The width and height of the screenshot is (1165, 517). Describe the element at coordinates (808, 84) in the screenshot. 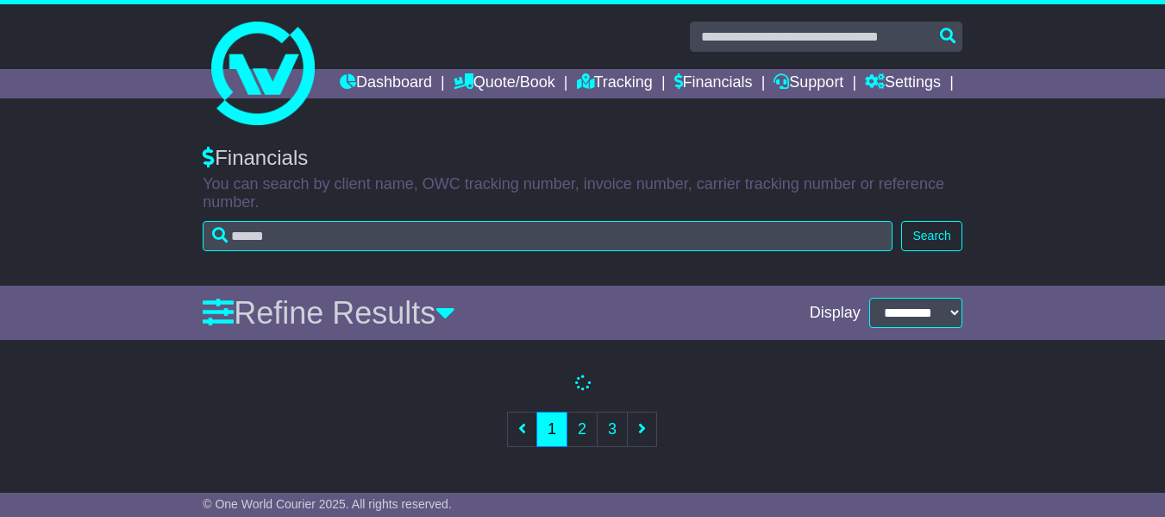

I see `a: Support` at that location.